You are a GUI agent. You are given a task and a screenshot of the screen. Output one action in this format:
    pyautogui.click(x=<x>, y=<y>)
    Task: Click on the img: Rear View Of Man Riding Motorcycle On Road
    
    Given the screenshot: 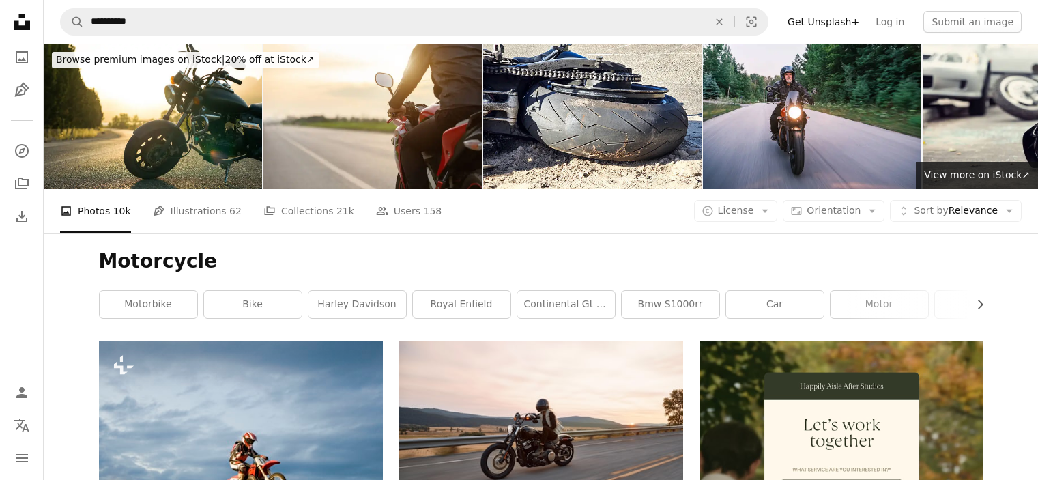 What is the action you would take?
    pyautogui.click(x=373, y=116)
    